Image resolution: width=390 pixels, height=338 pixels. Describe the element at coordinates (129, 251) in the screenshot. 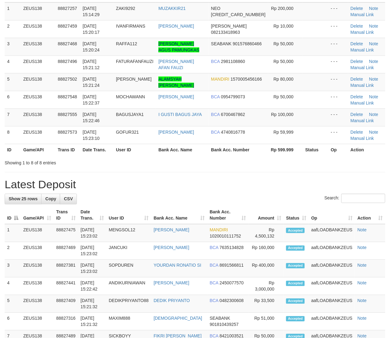

I see `td: JANCUKI` at that location.